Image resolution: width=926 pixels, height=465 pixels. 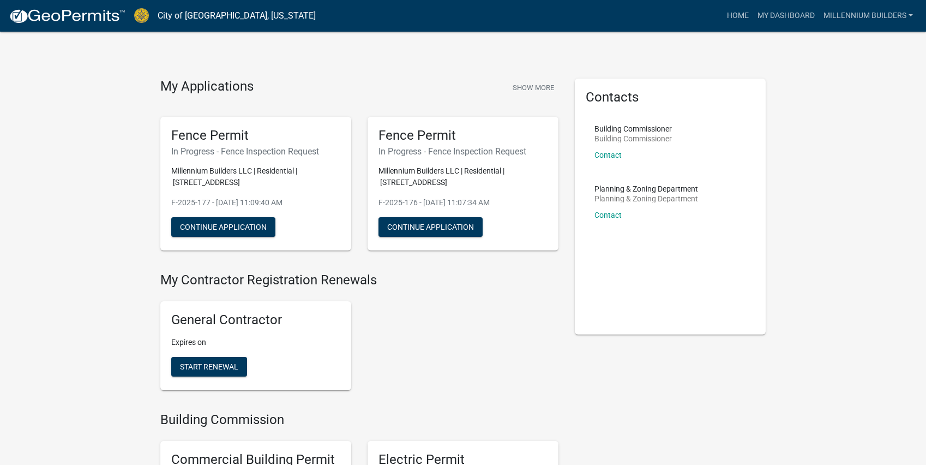 I want to click on span: Start Renewal, so click(x=209, y=367).